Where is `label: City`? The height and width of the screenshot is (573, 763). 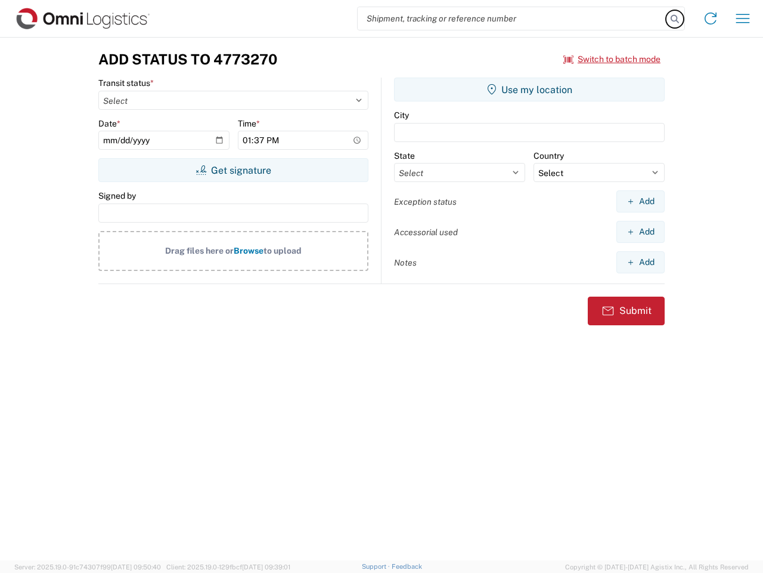
label: City is located at coordinates (401, 115).